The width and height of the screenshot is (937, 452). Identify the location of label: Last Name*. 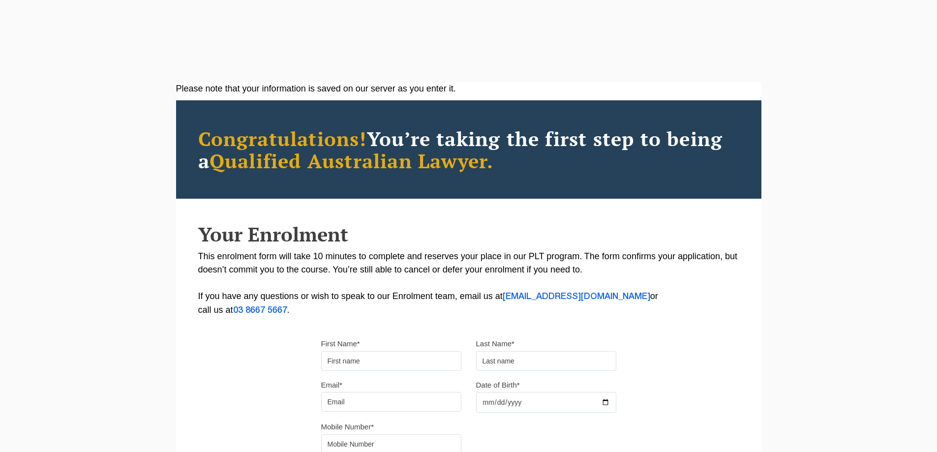
(496, 344).